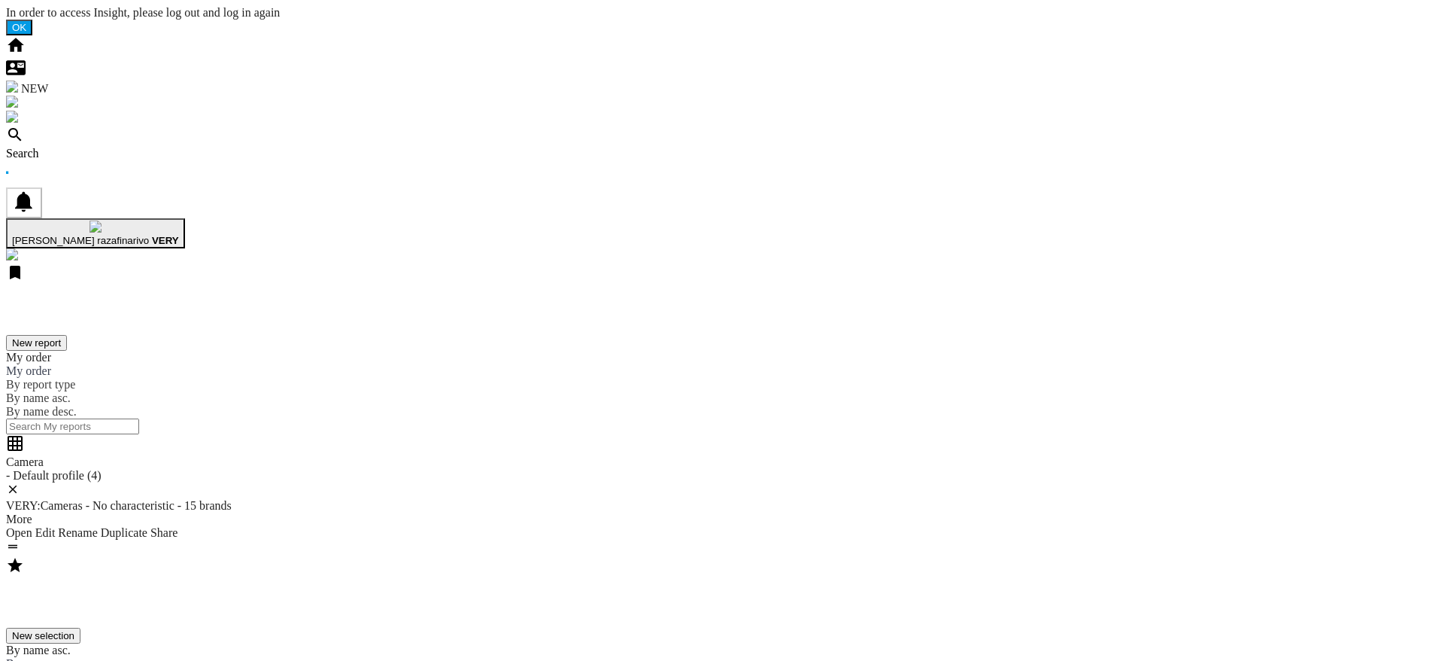  What do you see at coordinates (722, 491) in the screenshot?
I see `div: Delete` at bounding box center [722, 491].